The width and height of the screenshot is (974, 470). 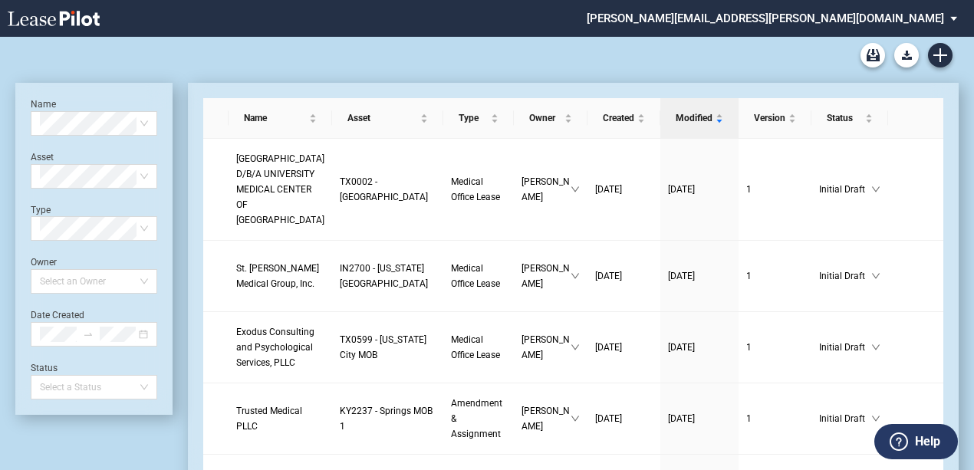 What do you see at coordinates (907, 55) in the screenshot?
I see `md-menu: Download Blank Form List` at bounding box center [907, 55].